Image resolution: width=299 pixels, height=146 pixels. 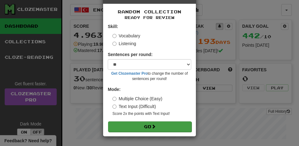 What do you see at coordinates (126, 36) in the screenshot?
I see `label: Vocabulary` at bounding box center [126, 36].